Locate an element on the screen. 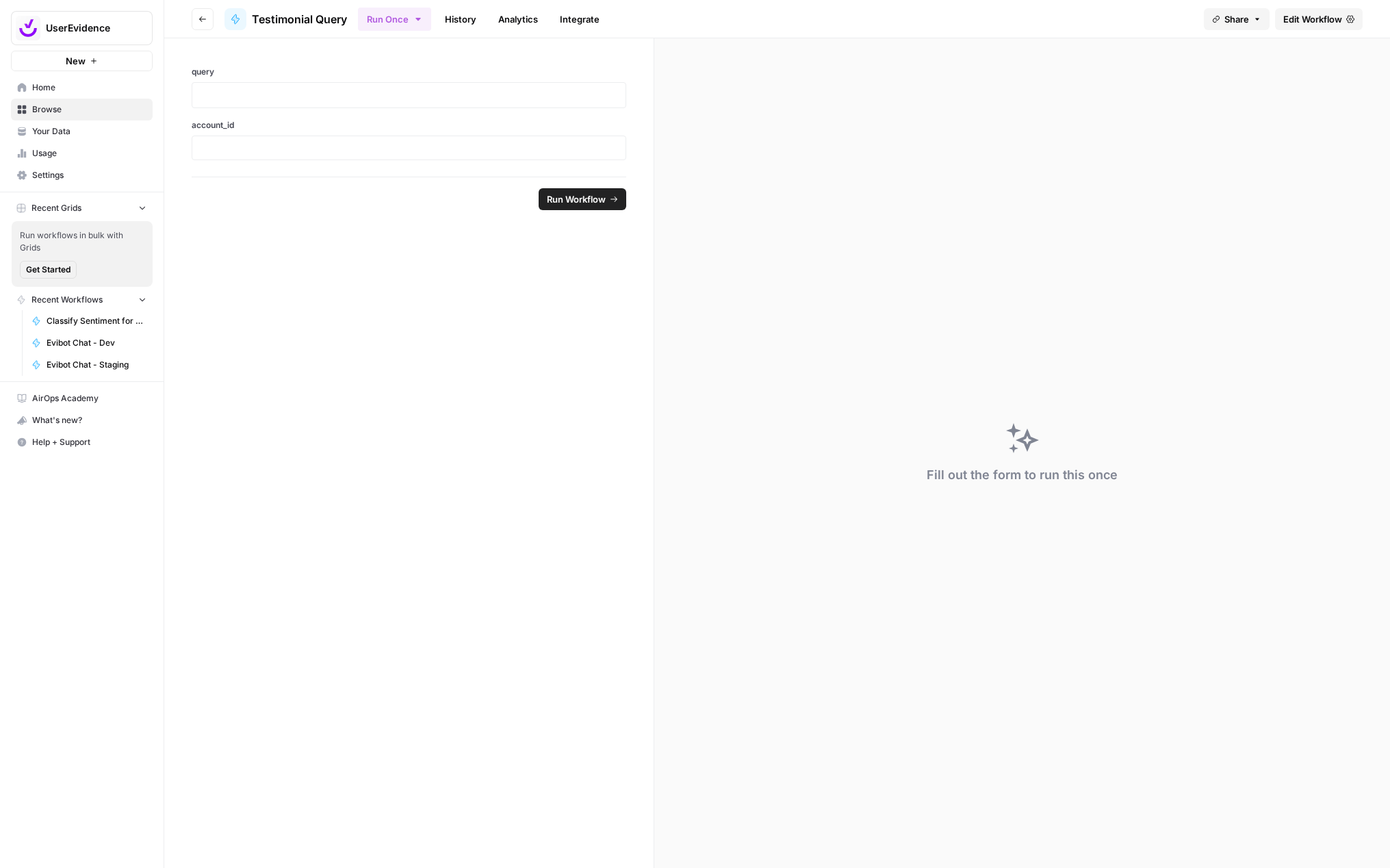 This screenshot has width=1390, height=868. span: Classify Sentiment for Testimonial Questions is located at coordinates (97, 321).